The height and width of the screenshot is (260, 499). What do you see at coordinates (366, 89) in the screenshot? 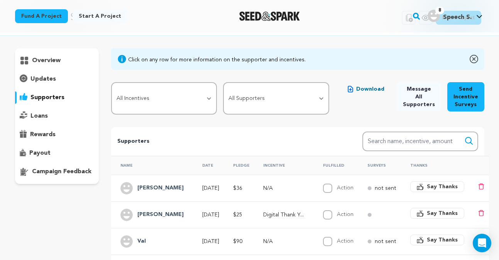
I see `button: Download` at bounding box center [366, 89].